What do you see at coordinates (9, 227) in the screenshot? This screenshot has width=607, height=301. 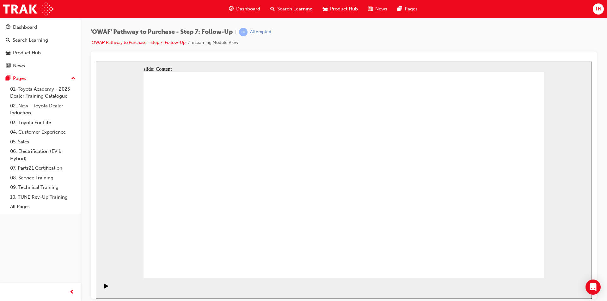 I see `button: Play (Ctrl+Alt+P)` at bounding box center [9, 227].